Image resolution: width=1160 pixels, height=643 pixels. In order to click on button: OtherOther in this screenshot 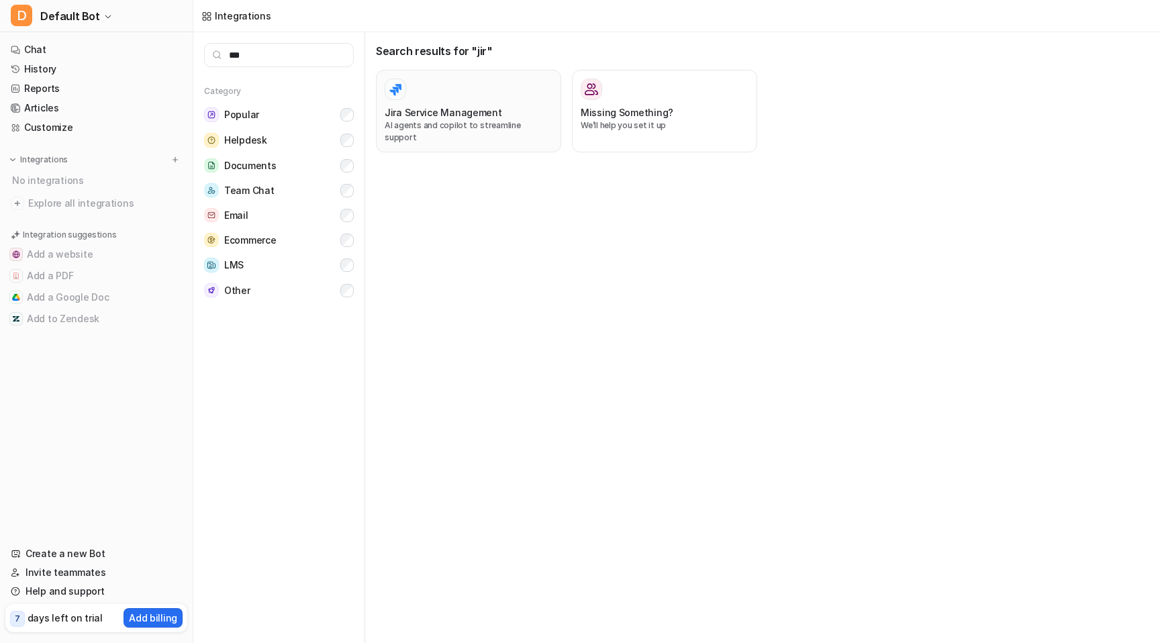, I will do `click(279, 290)`.